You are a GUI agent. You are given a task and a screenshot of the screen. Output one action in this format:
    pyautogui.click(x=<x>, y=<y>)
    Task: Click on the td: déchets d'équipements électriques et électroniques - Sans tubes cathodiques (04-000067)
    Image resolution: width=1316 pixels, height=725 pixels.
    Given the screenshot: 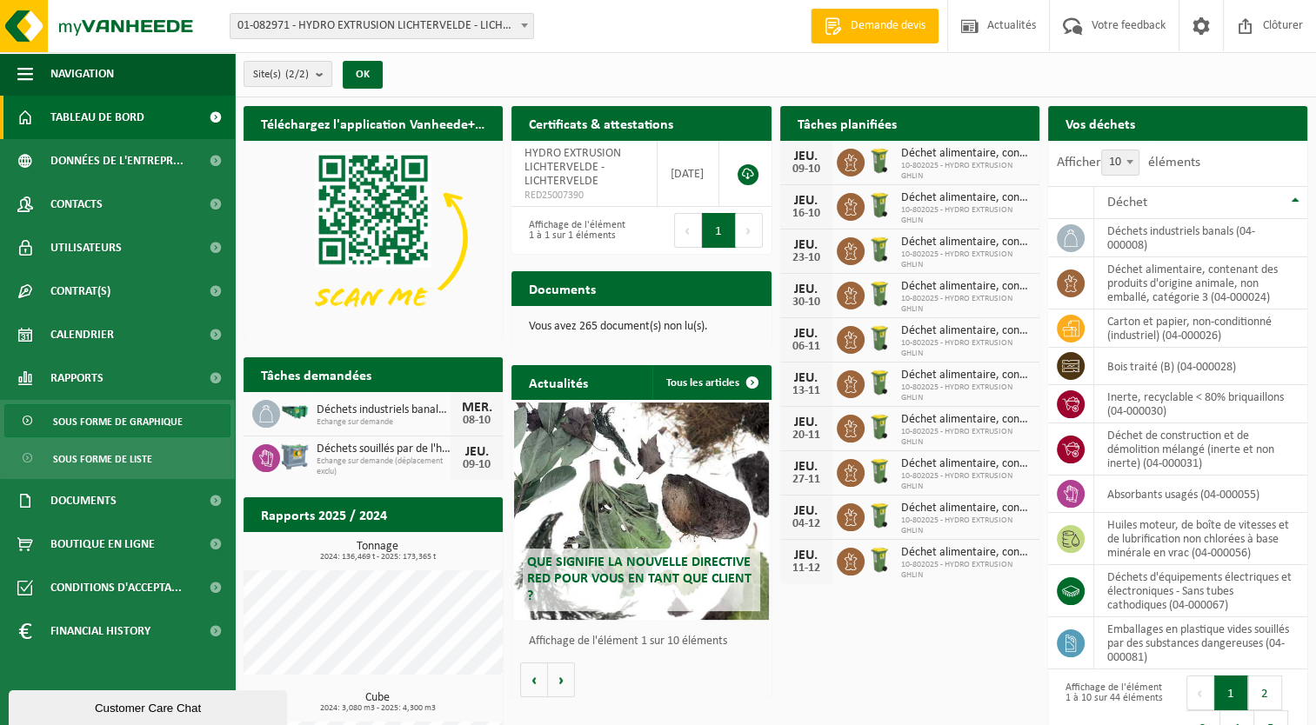 What is the action you would take?
    pyautogui.click(x=1200, y=591)
    